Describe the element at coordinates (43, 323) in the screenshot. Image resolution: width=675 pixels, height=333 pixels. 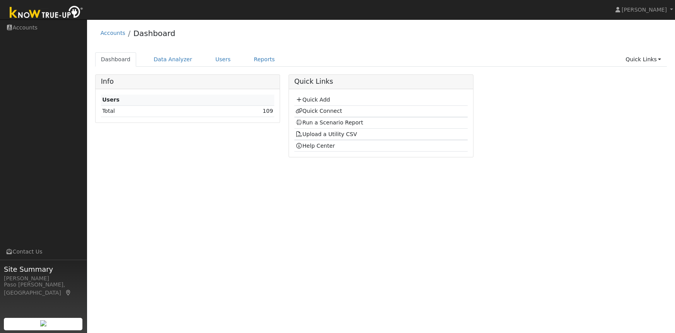
I see `img: retrieve` at that location.